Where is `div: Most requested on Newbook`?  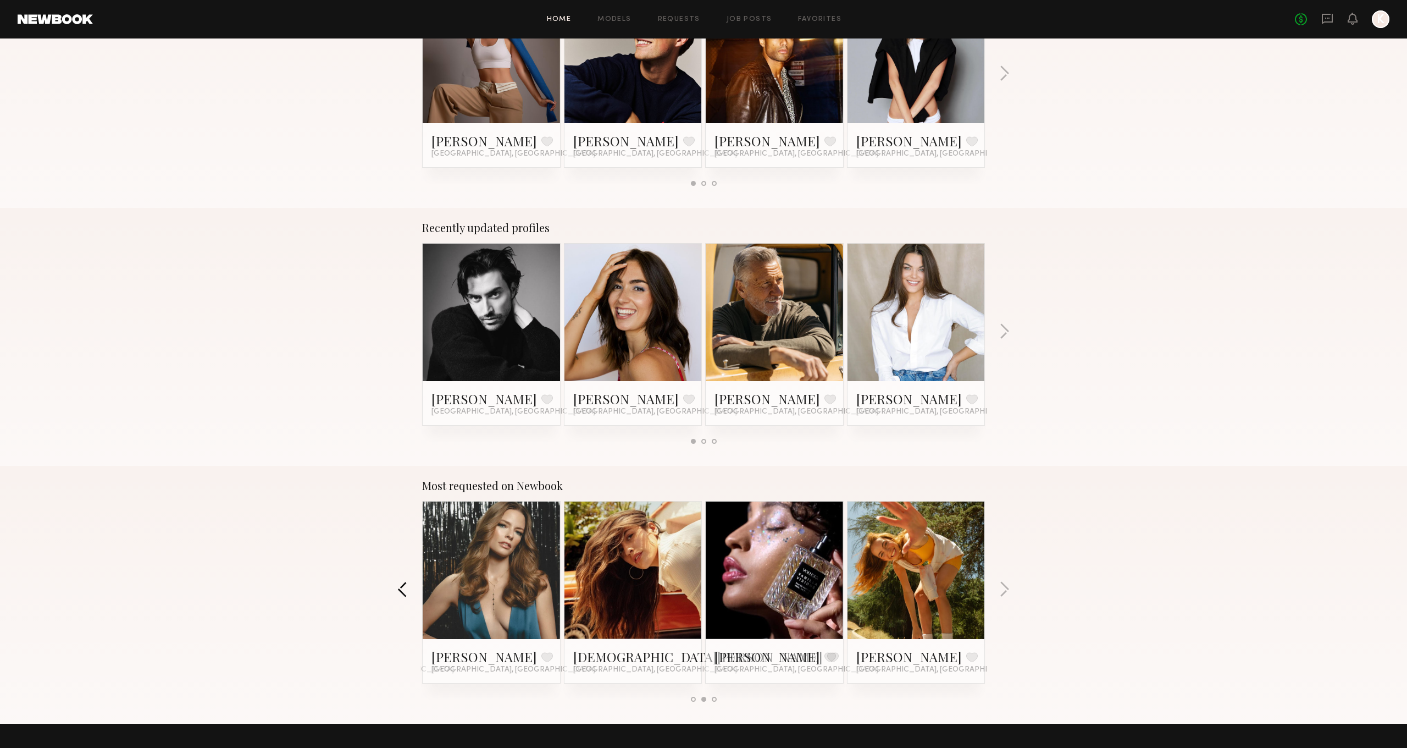
div: Most requested on Newbook is located at coordinates (704, 485).